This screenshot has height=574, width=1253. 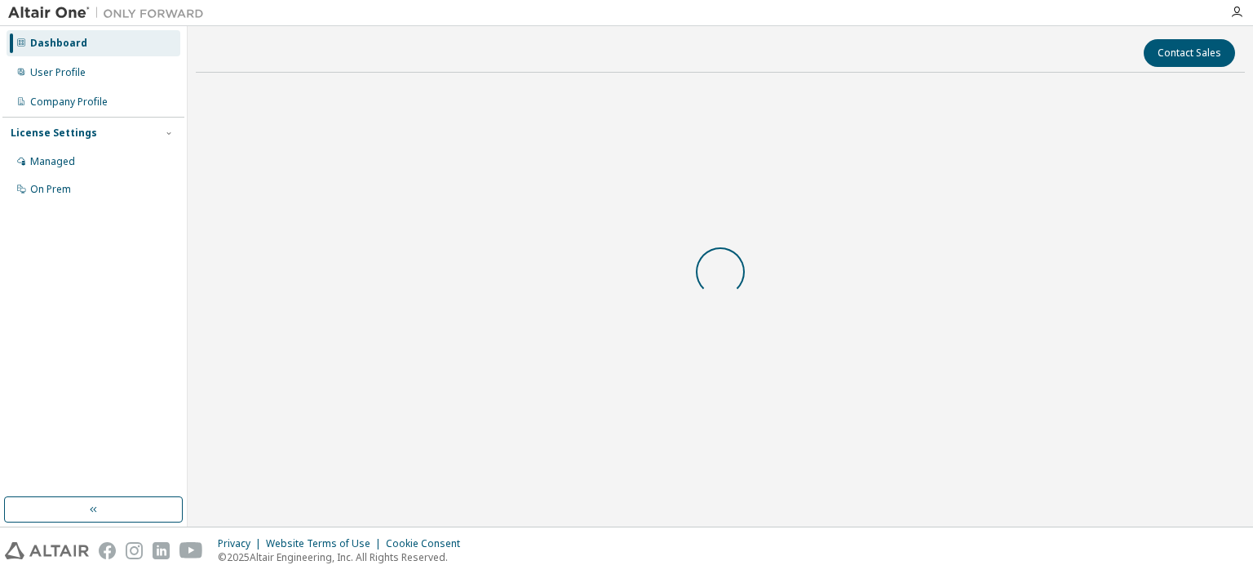 What do you see at coordinates (161, 550) in the screenshot?
I see `img: linkedin.svg` at bounding box center [161, 550].